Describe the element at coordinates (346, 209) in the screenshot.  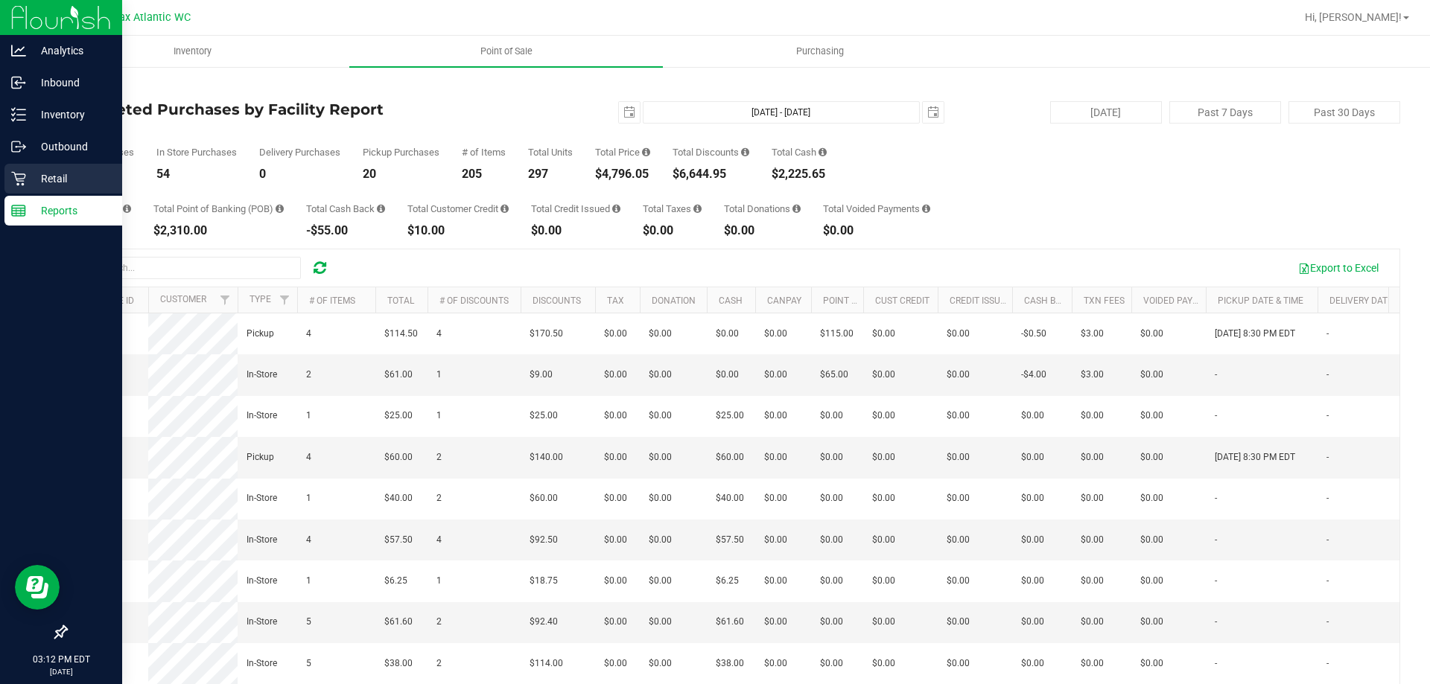
I see `div: Total Cash Back` at that location.